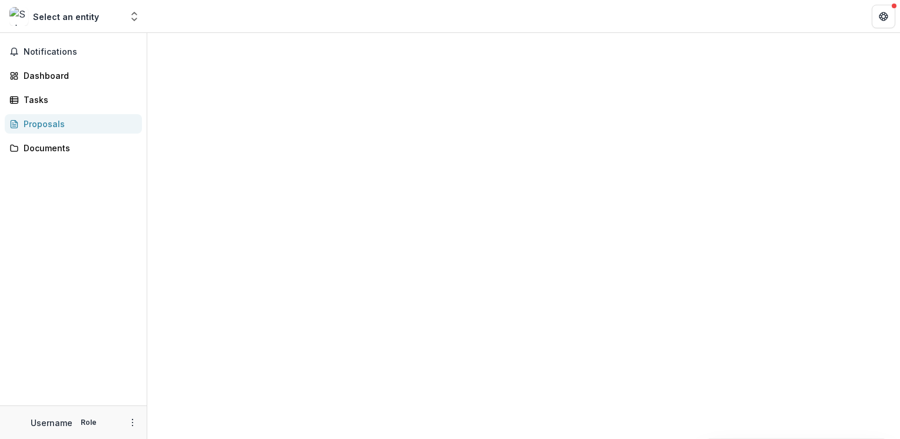  Describe the element at coordinates (78, 124) in the screenshot. I see `div: Proposals` at that location.